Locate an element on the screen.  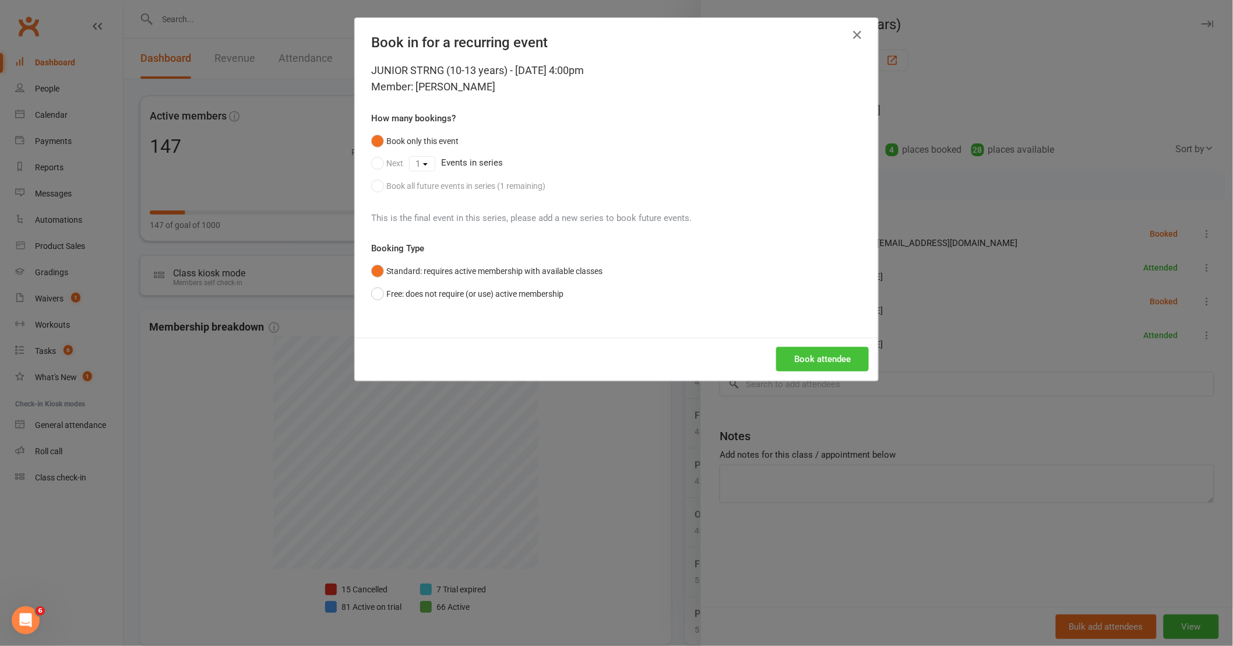
label: How many bookings? is located at coordinates (413, 118).